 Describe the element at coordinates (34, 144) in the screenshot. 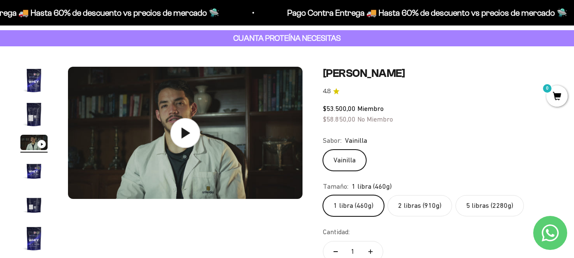

I see `button: Ir al artículo 3` at that location.